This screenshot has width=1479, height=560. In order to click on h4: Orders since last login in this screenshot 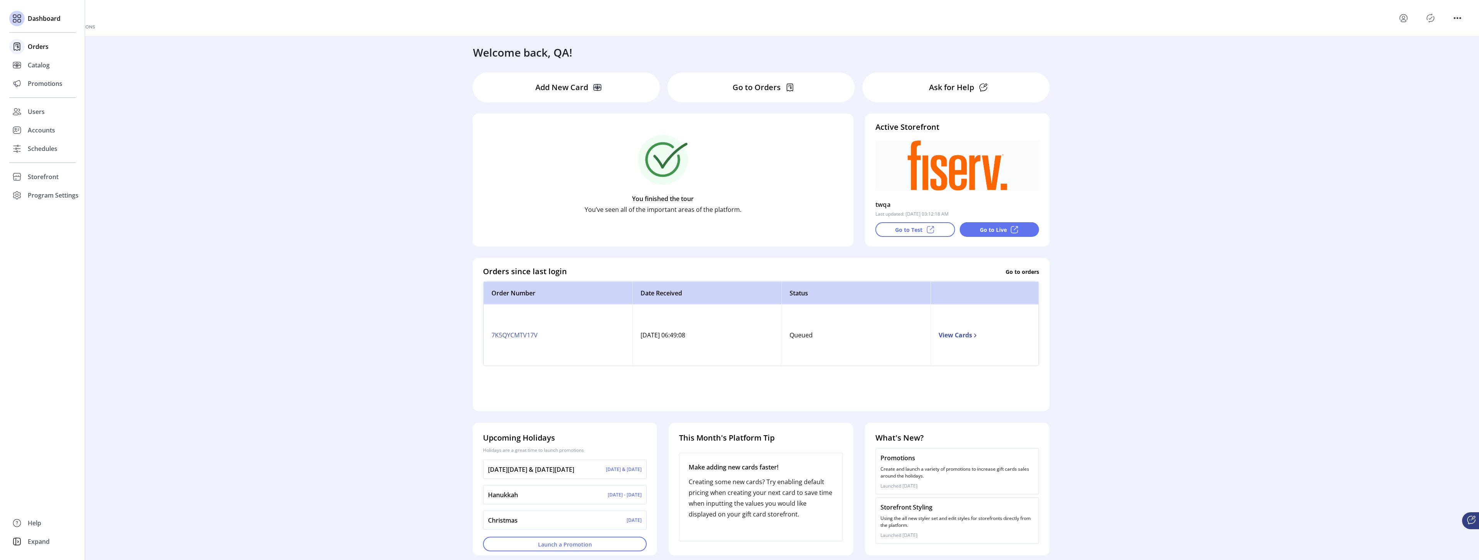, I will do `click(525, 272)`.